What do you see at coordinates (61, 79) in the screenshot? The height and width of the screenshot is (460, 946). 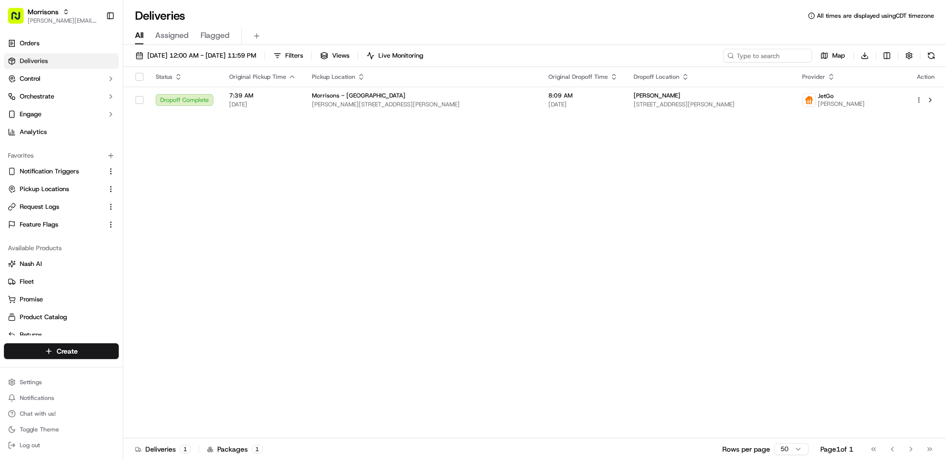 I see `button: Control` at bounding box center [61, 79].